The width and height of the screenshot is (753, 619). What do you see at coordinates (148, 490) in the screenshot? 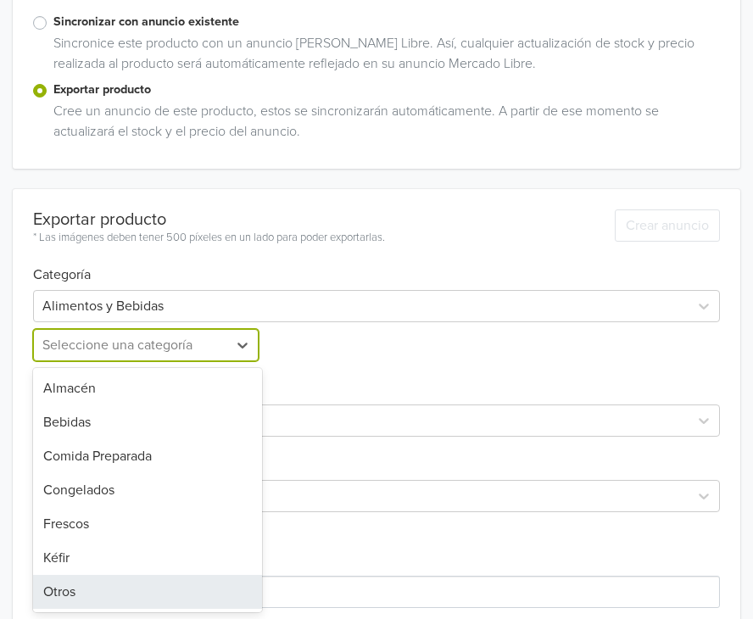
I see `div: Congelados` at bounding box center [148, 490].